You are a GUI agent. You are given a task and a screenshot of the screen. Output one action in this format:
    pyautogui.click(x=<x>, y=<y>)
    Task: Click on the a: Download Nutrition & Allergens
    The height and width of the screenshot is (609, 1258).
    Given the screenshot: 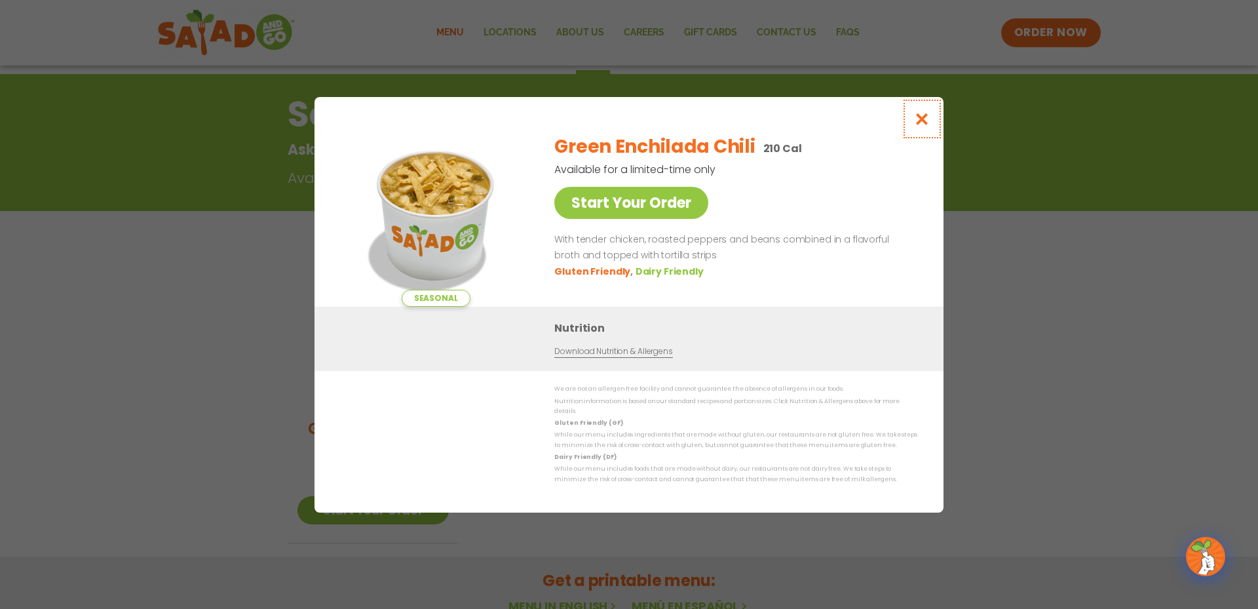 What is the action you would take?
    pyautogui.click(x=613, y=351)
    